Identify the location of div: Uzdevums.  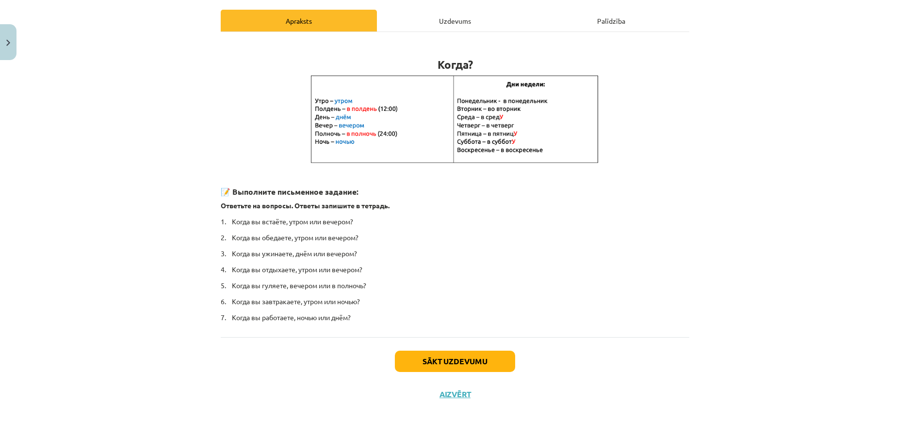
(455, 20).